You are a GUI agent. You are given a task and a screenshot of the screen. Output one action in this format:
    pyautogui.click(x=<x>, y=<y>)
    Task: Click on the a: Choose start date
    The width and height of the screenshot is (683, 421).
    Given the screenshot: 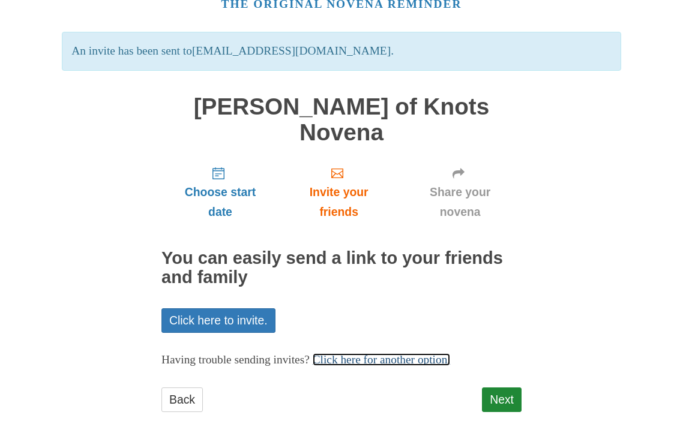 What is the action you would take?
    pyautogui.click(x=220, y=193)
    